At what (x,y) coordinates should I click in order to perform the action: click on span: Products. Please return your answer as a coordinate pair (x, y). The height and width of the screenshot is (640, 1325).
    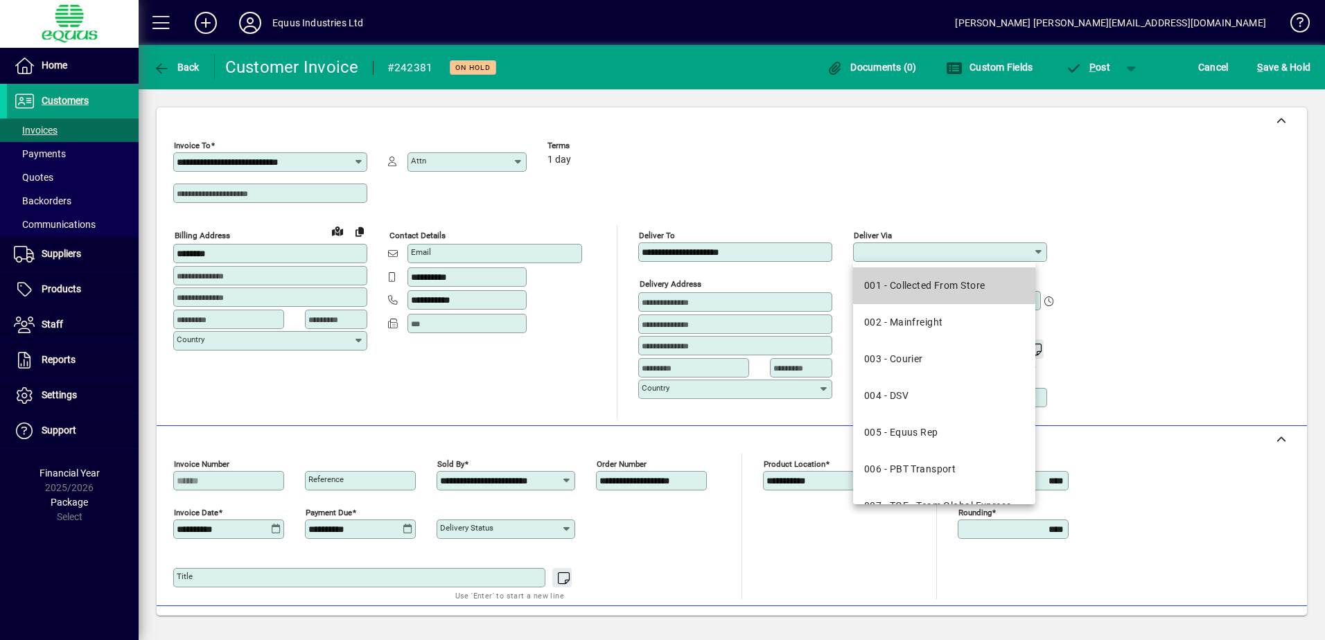
    Looking at the image, I should click on (61, 289).